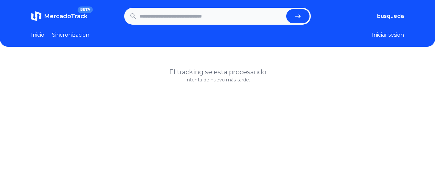 Image resolution: width=435 pixels, height=192 pixels. I want to click on button: Iniciar sesion, so click(388, 35).